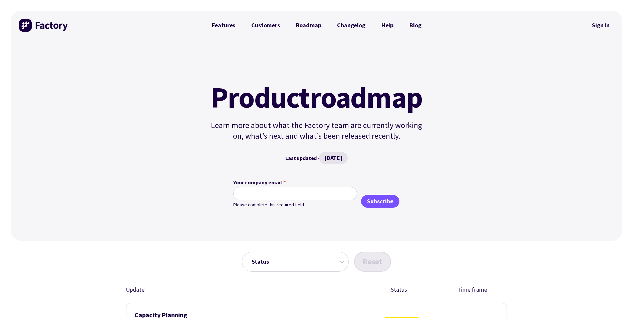 Image resolution: width=633 pixels, height=318 pixels. I want to click on div: Last updated ·, so click(316, 158).